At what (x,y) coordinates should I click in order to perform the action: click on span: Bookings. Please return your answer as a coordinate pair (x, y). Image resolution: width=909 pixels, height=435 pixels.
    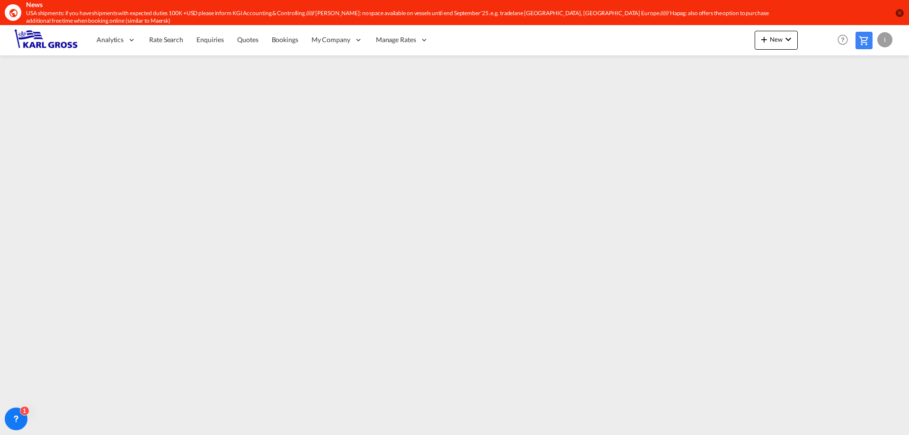
    Looking at the image, I should click on (285, 39).